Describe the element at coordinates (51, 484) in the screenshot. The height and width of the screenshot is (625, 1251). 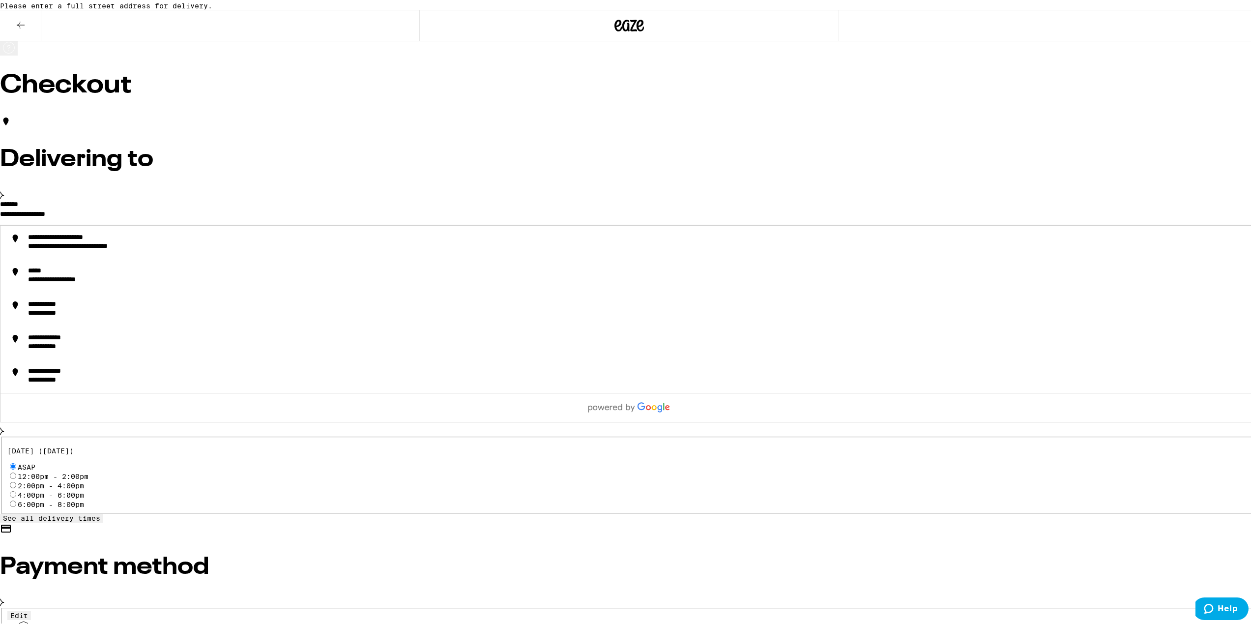
I see `label: 2:00pm - 4:00pm` at that location.